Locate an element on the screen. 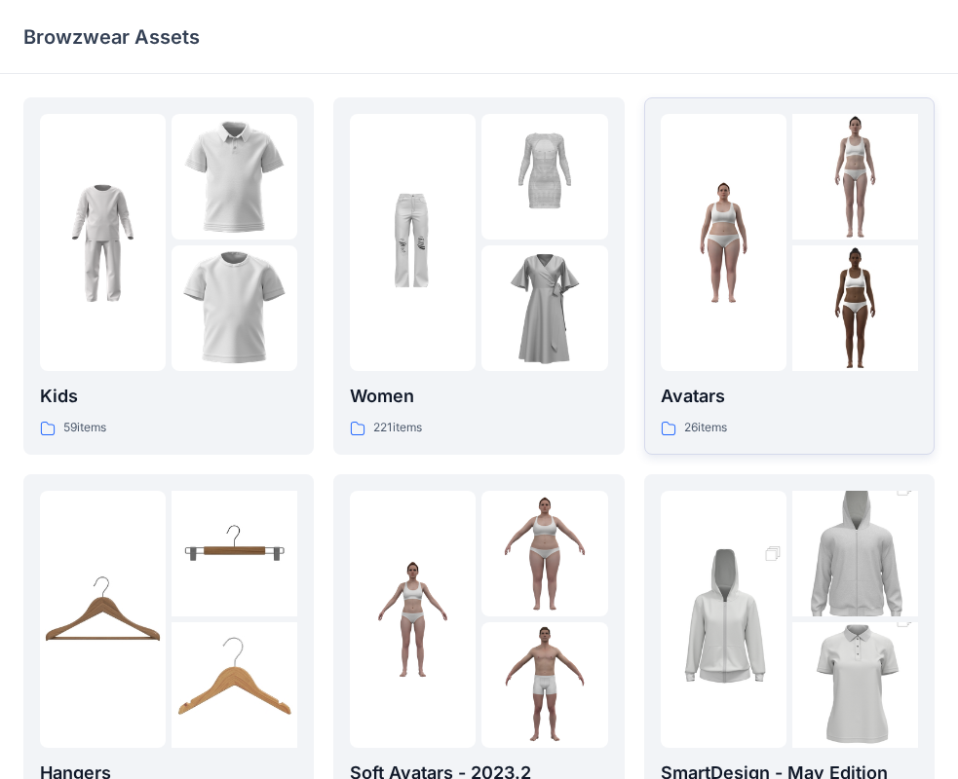  p: 59 items is located at coordinates (85, 428).